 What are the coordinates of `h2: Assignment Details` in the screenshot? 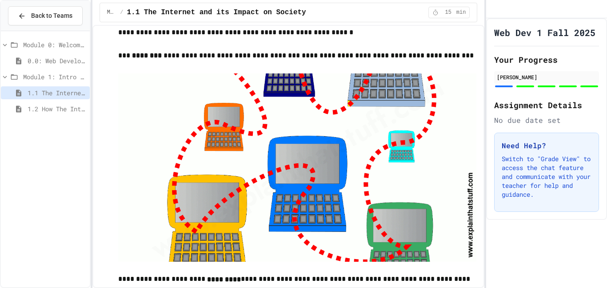 It's located at (547, 105).